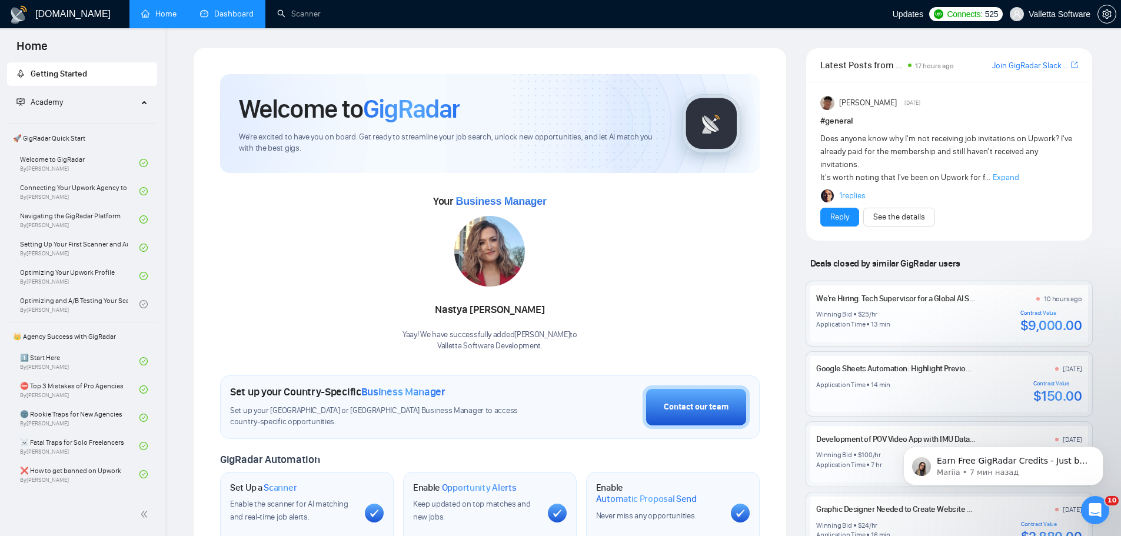  Describe the element at coordinates (899, 217) in the screenshot. I see `button: See the details` at that location.